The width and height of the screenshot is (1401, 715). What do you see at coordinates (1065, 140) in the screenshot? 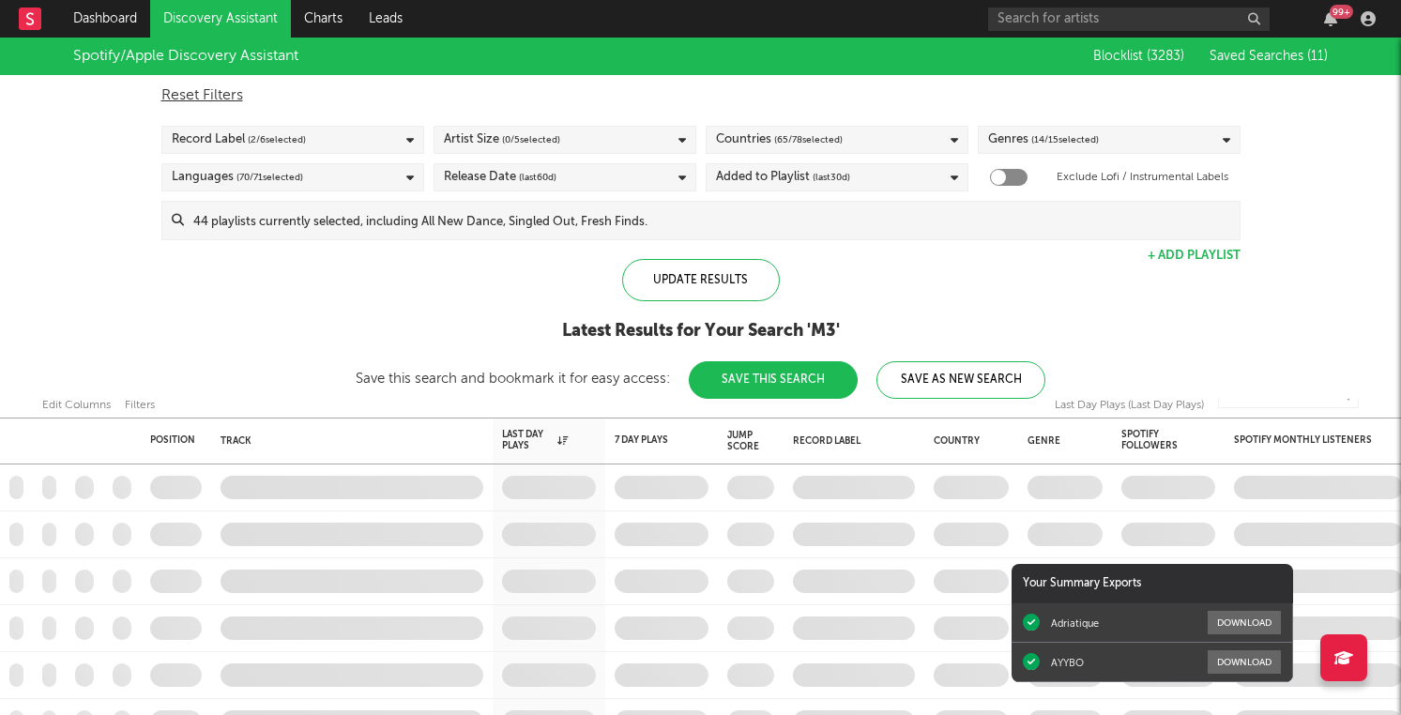
I see `span: ( 14 / 15 selected)` at bounding box center [1065, 140].